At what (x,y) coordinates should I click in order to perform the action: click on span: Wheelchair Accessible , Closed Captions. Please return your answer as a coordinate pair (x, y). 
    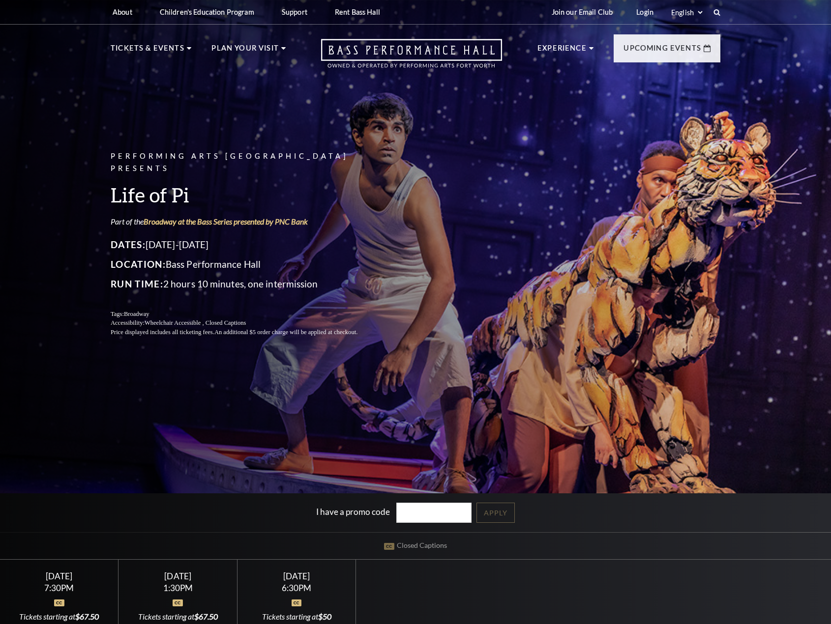
    Looking at the image, I should click on (195, 323).